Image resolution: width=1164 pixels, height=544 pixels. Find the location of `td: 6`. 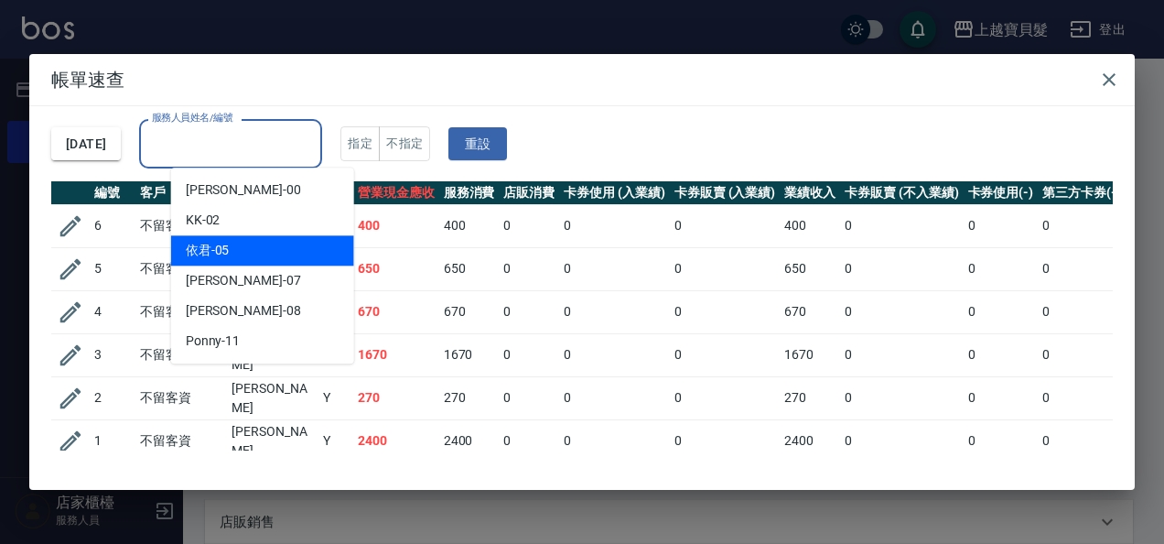

td: 6 is located at coordinates (113, 225).